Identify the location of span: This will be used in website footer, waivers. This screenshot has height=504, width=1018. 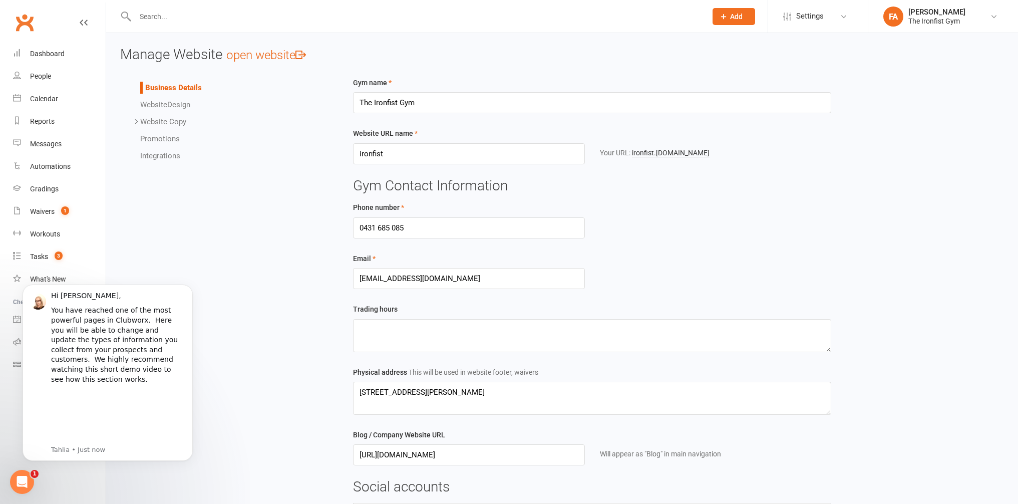
(473, 372).